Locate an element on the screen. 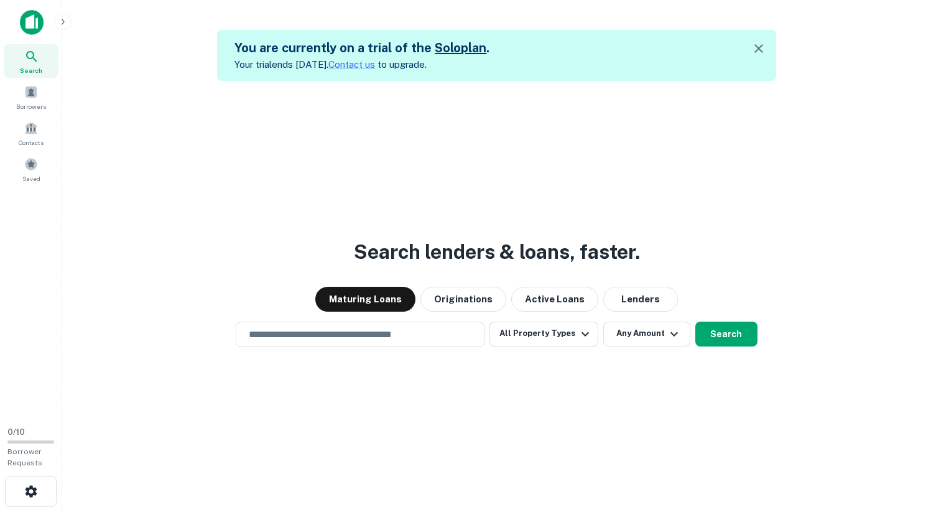  span: Contacts is located at coordinates (31, 142).